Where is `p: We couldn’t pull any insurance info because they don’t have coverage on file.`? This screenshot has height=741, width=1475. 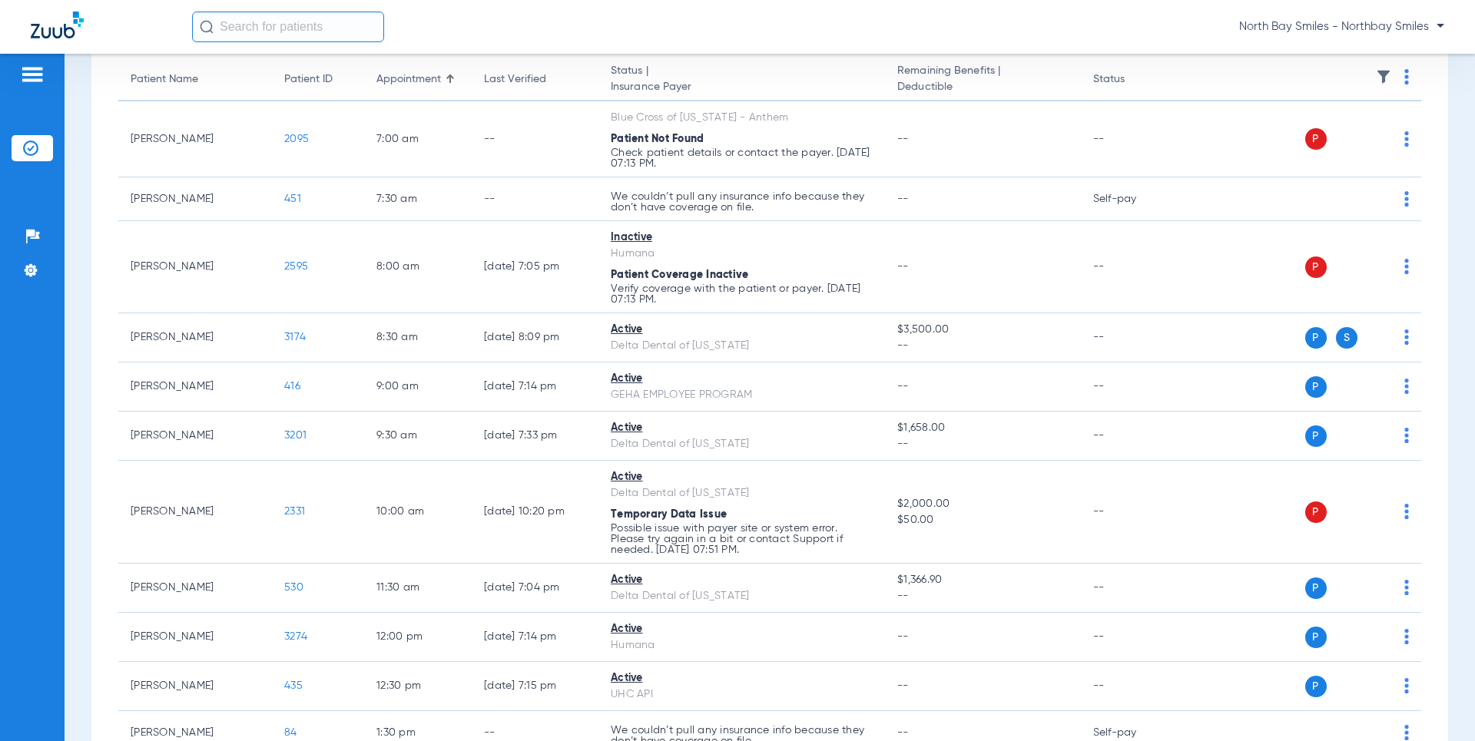 p: We couldn’t pull any insurance info because they don’t have coverage on file. is located at coordinates (741, 202).